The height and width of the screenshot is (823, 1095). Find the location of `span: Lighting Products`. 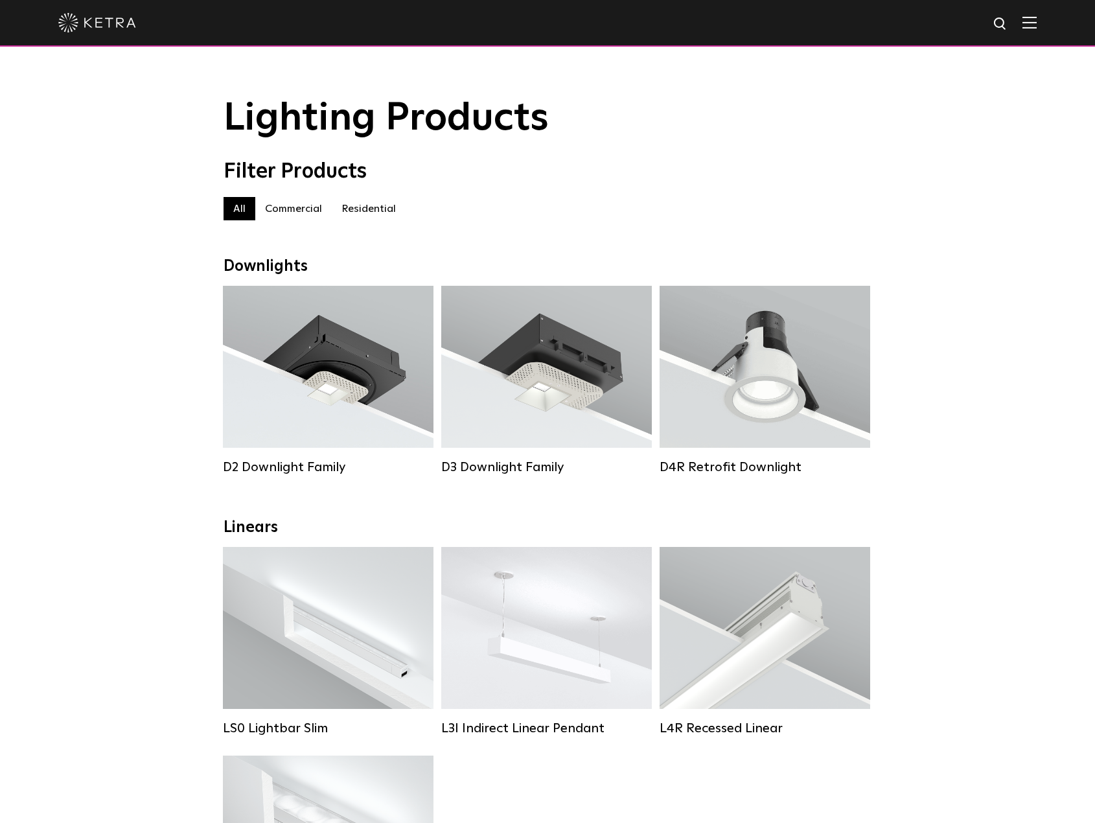

span: Lighting Products is located at coordinates (386, 119).